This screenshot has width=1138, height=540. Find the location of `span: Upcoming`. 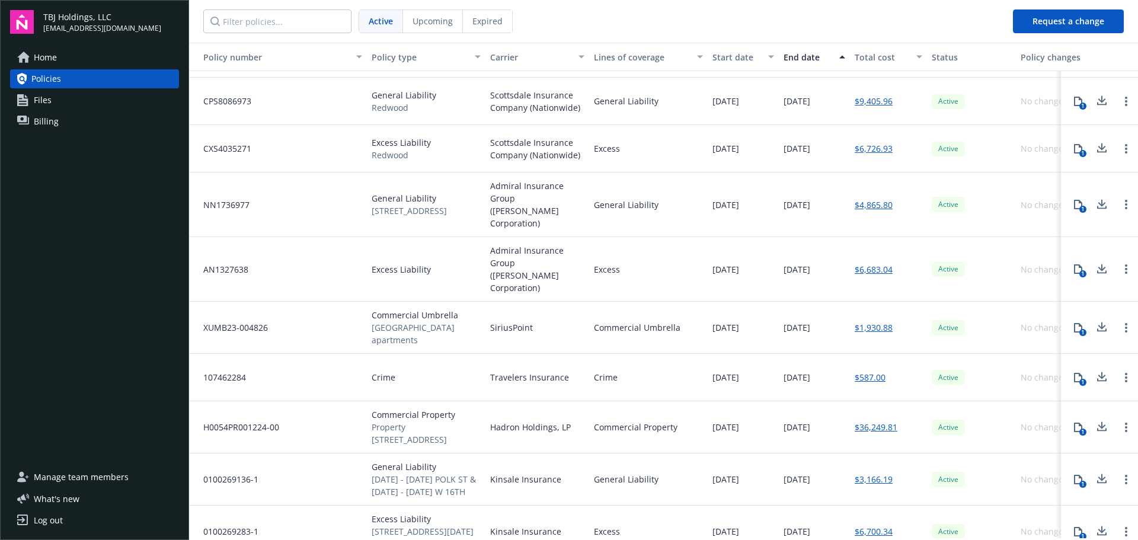

span: Upcoming is located at coordinates (433, 21).